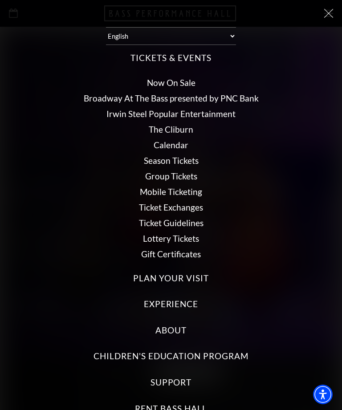  What do you see at coordinates (171, 160) in the screenshot?
I see `a: Season Tickets` at bounding box center [171, 160].